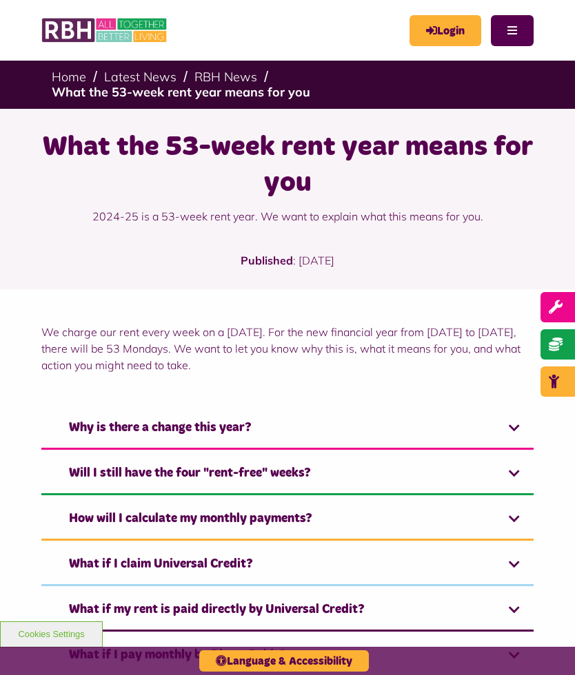 Image resolution: width=575 pixels, height=675 pixels. What do you see at coordinates (287, 165) in the screenshot?
I see `h1: What the 53-week rent year means for you` at bounding box center [287, 165].